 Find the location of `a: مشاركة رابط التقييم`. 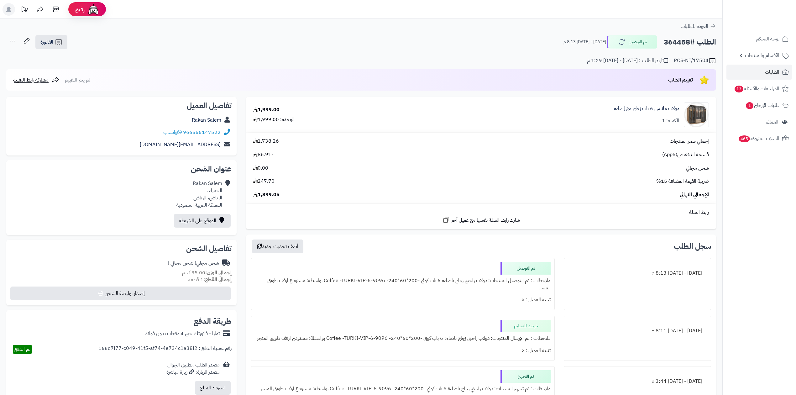

a: مشاركة رابط التقييم is located at coordinates (36, 80).